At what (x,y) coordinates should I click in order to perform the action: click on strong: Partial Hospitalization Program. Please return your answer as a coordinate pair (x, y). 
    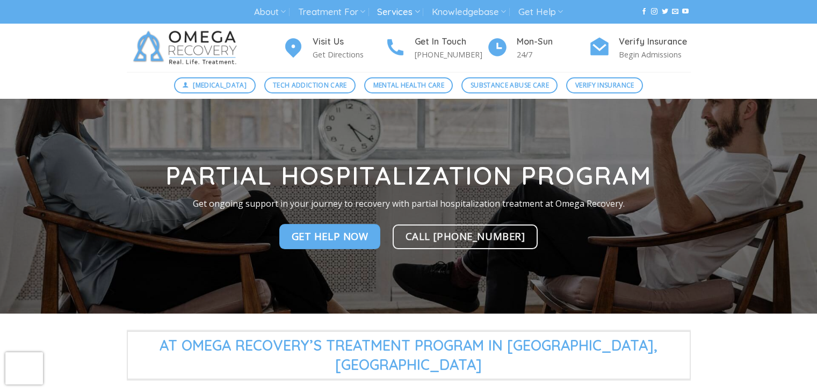
    Looking at the image, I should click on (408, 176).